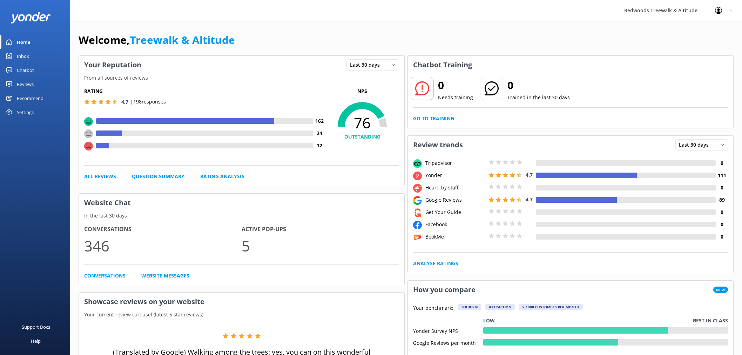 This screenshot has width=742, height=355. I want to click on div: BookMe, so click(455, 237).